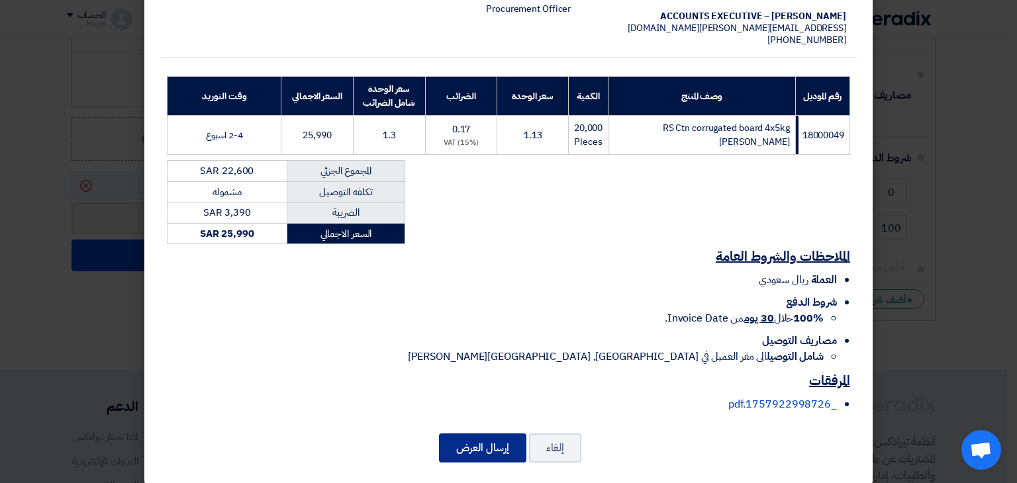 The height and width of the screenshot is (483, 1017). Describe the element at coordinates (588, 96) in the screenshot. I see `th: الكمية` at that location.